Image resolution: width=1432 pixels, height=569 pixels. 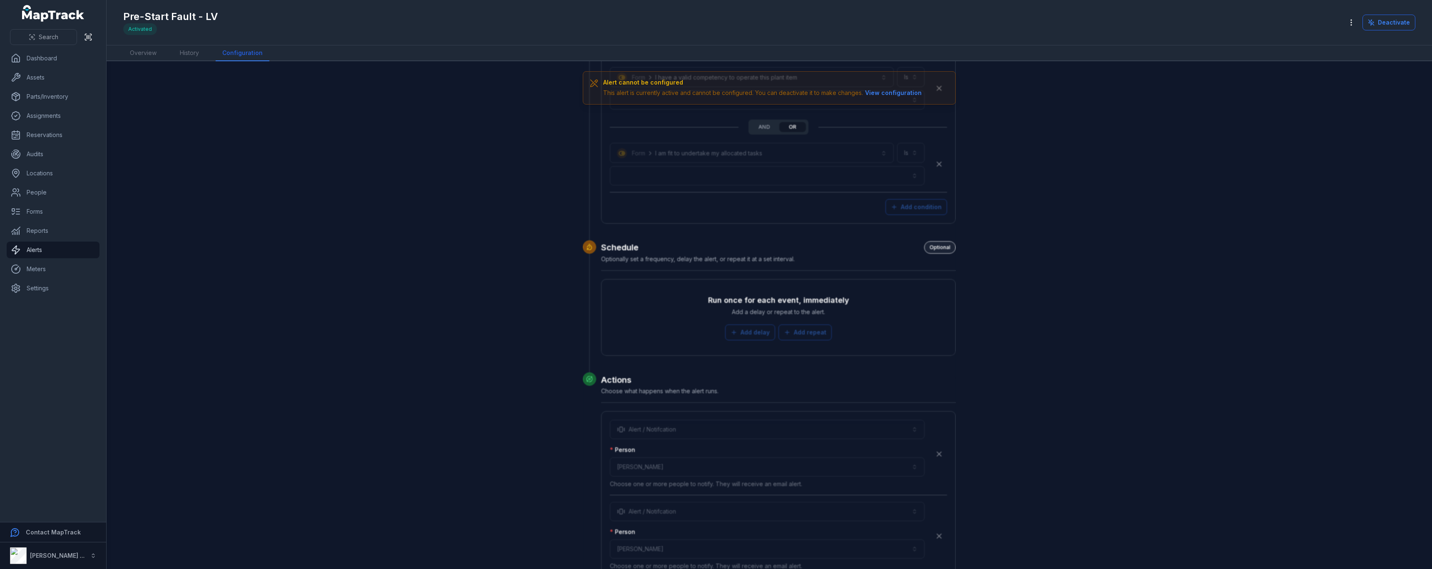 I want to click on button: Search, so click(x=43, y=37).